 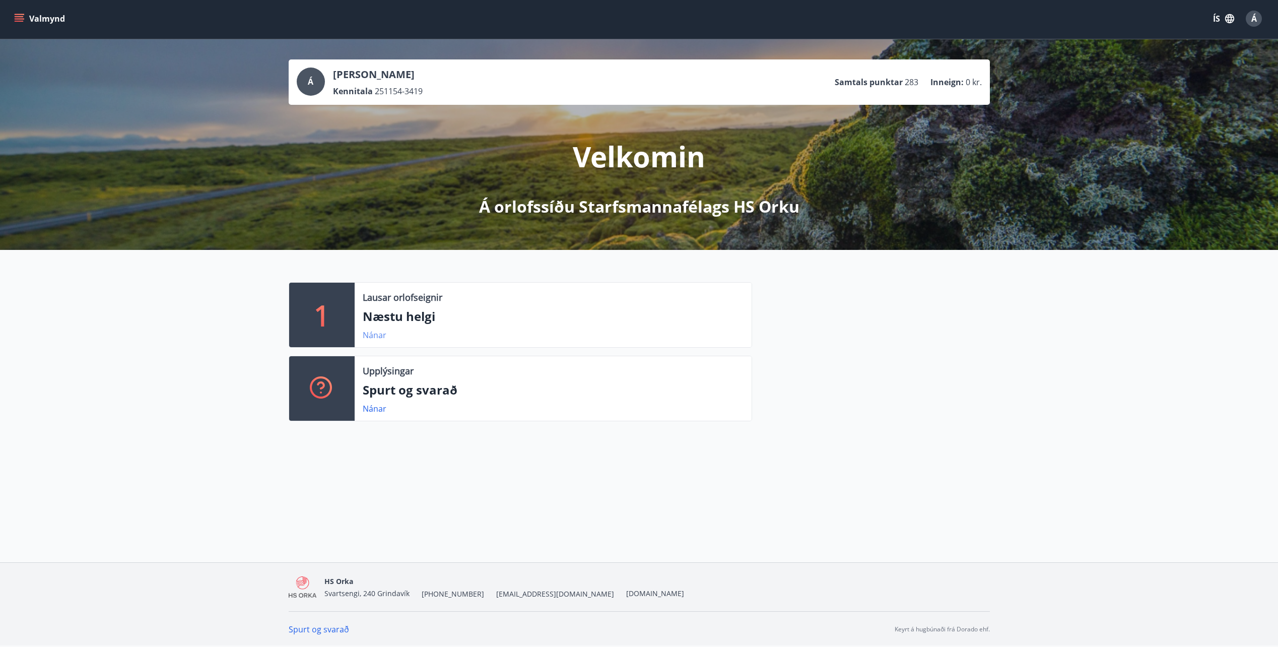 What do you see at coordinates (1254, 19) in the screenshot?
I see `button: Á` at bounding box center [1254, 19].